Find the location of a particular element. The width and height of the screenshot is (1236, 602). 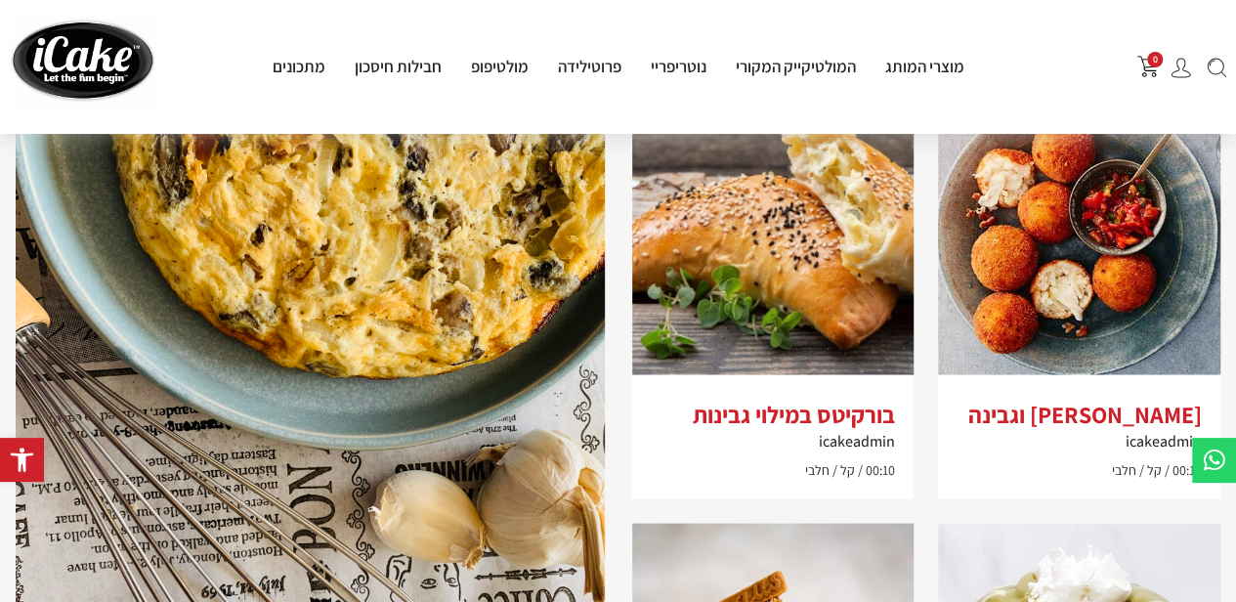

span: 00:10 is located at coordinates (876, 469).